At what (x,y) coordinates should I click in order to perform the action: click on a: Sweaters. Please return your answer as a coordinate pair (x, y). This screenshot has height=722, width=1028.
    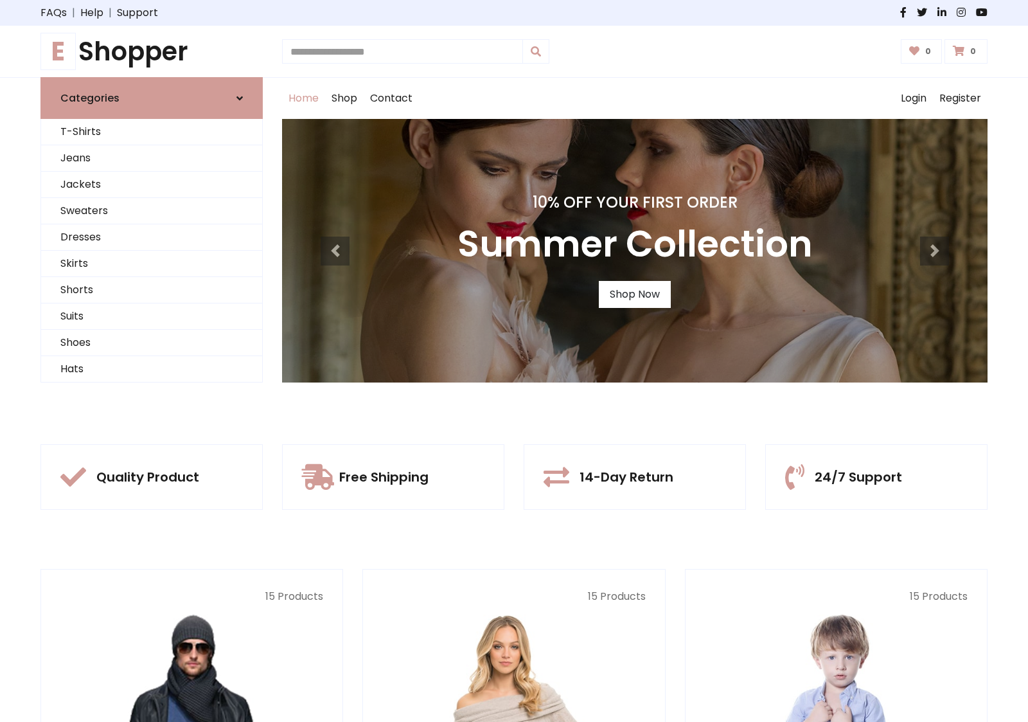
    Looking at the image, I should click on (152, 211).